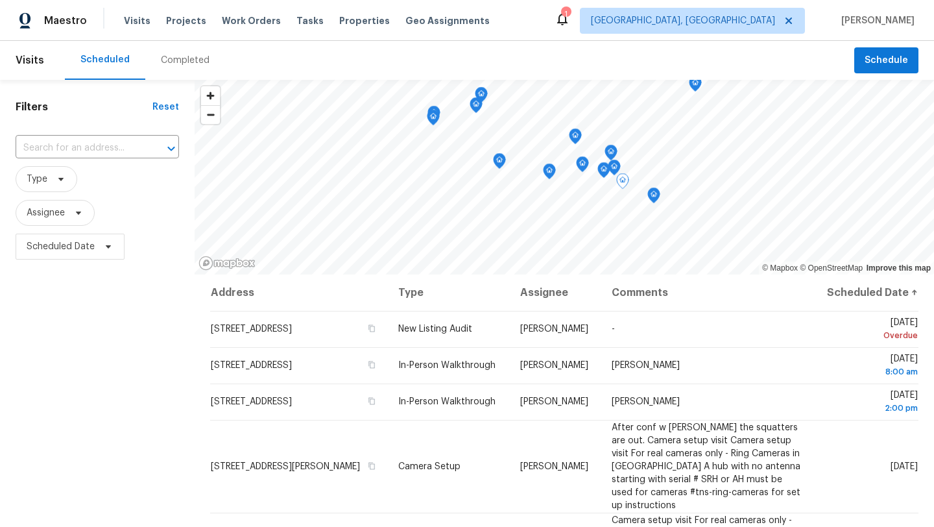  What do you see at coordinates (210, 115) in the screenshot?
I see `span: Zoom out` at bounding box center [210, 115].